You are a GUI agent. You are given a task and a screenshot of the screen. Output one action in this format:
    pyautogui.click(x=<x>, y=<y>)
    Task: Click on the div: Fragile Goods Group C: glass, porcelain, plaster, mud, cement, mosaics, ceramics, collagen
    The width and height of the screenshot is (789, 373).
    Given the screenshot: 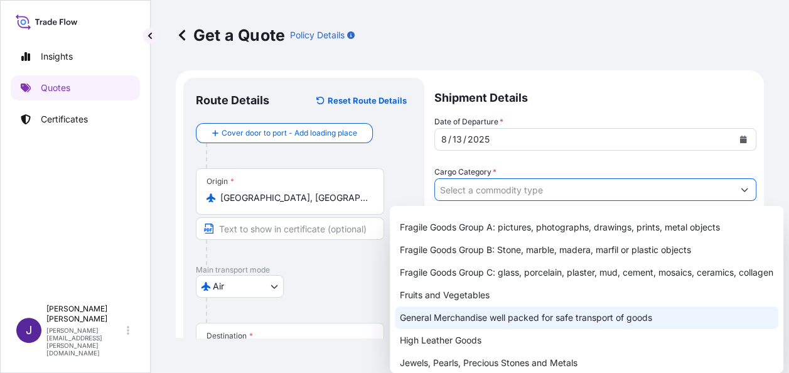 What is the action you would take?
    pyautogui.click(x=586, y=272)
    